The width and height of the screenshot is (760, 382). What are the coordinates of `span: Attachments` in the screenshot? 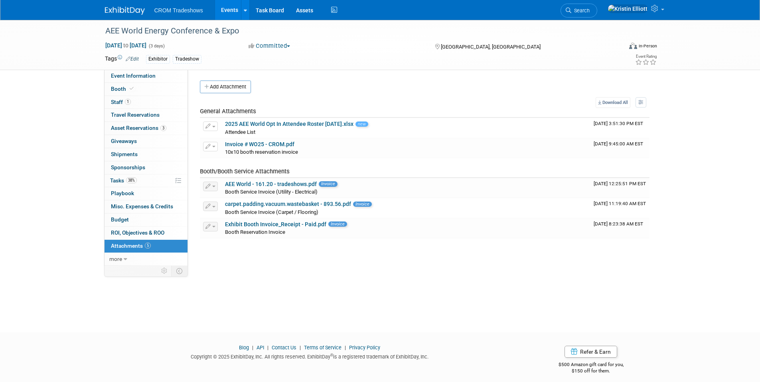 It's located at (131, 246).